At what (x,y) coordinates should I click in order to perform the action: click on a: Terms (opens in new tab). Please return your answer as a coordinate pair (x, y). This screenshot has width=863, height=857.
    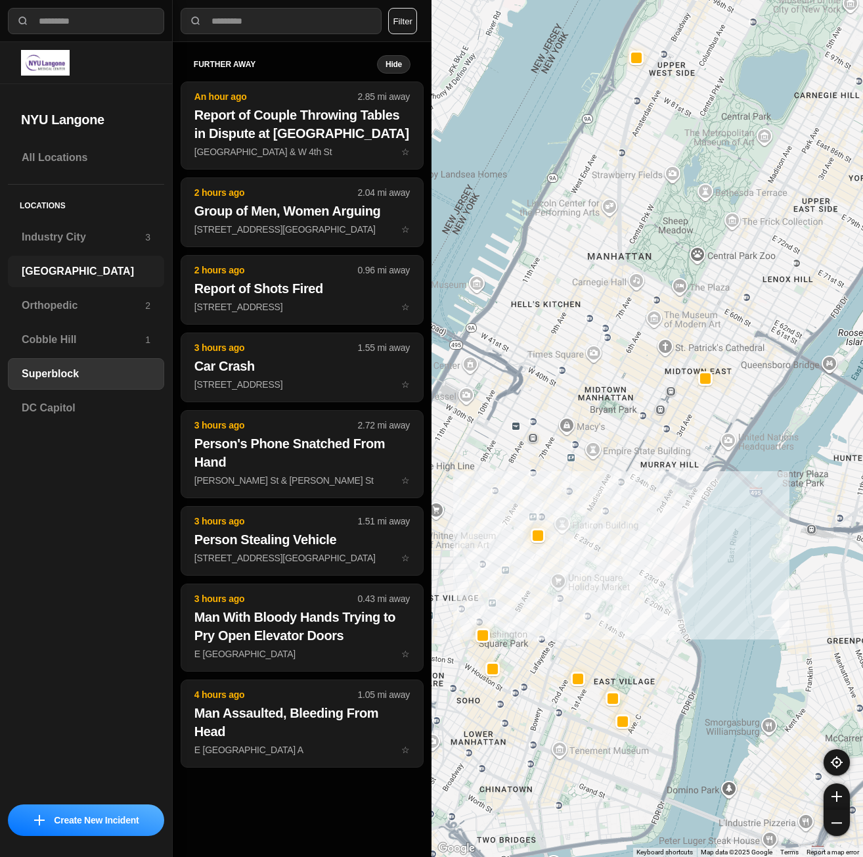
    Looking at the image, I should click on (790, 851).